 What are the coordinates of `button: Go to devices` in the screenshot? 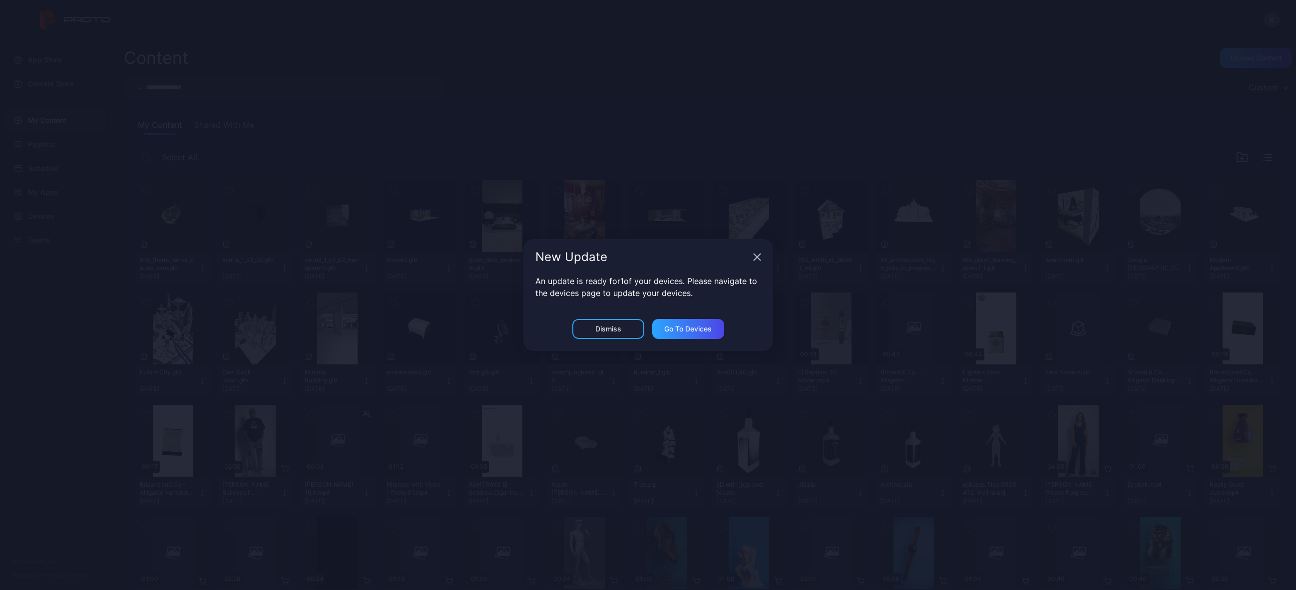 It's located at (688, 329).